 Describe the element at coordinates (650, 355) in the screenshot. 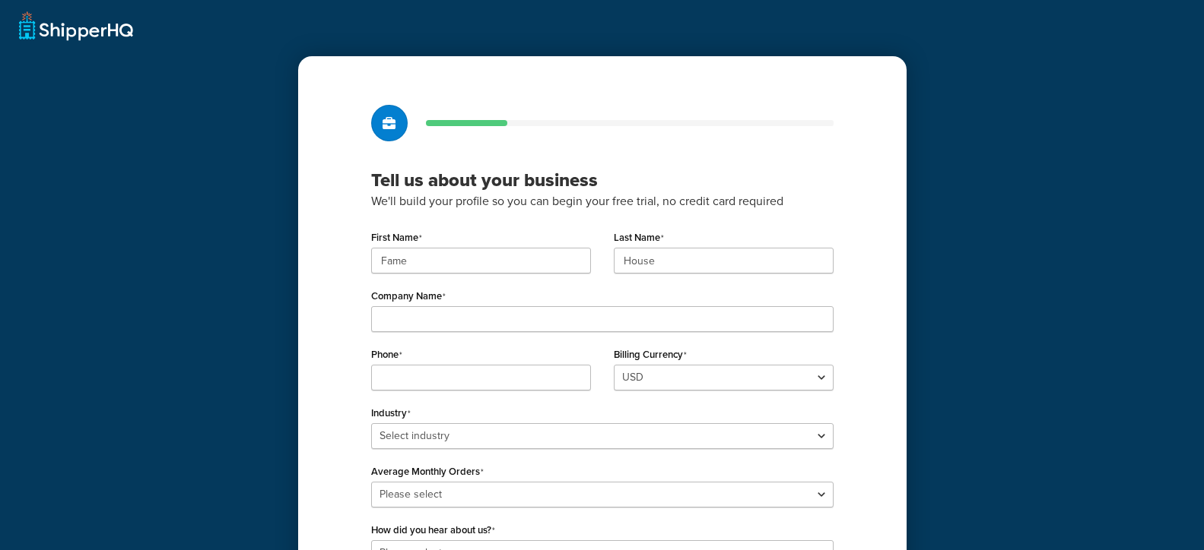

I see `label: Billing Currency` at that location.